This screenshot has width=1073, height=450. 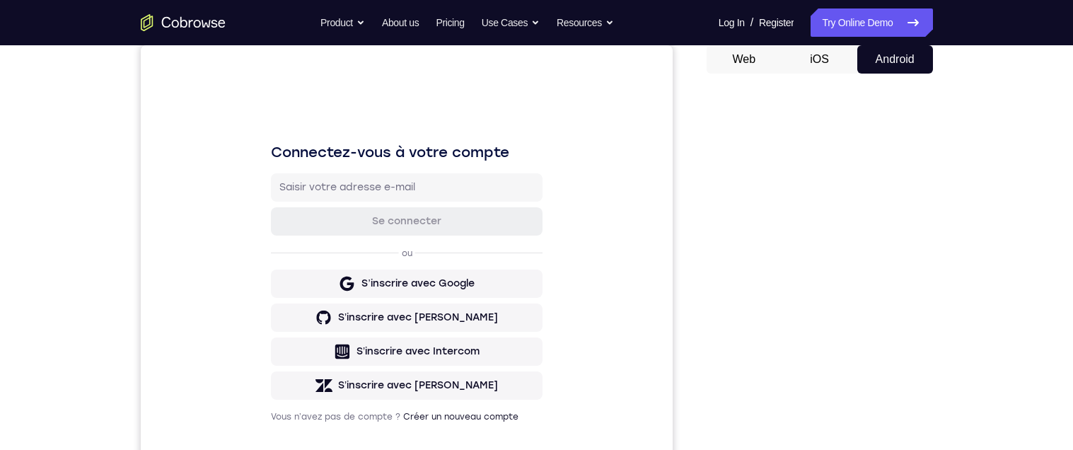 I want to click on a: Log In, so click(x=731, y=23).